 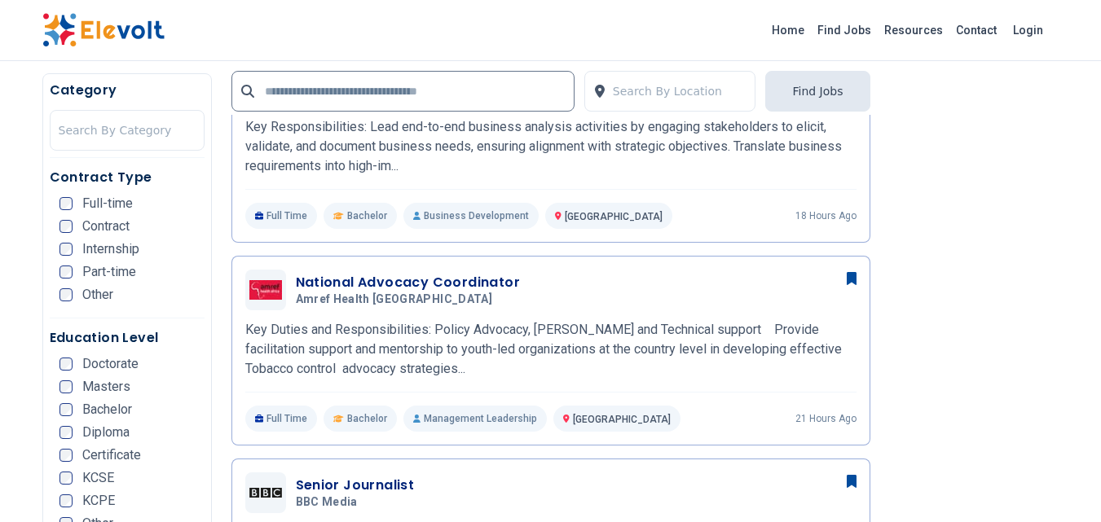 I want to click on a: Resources, so click(x=914, y=30).